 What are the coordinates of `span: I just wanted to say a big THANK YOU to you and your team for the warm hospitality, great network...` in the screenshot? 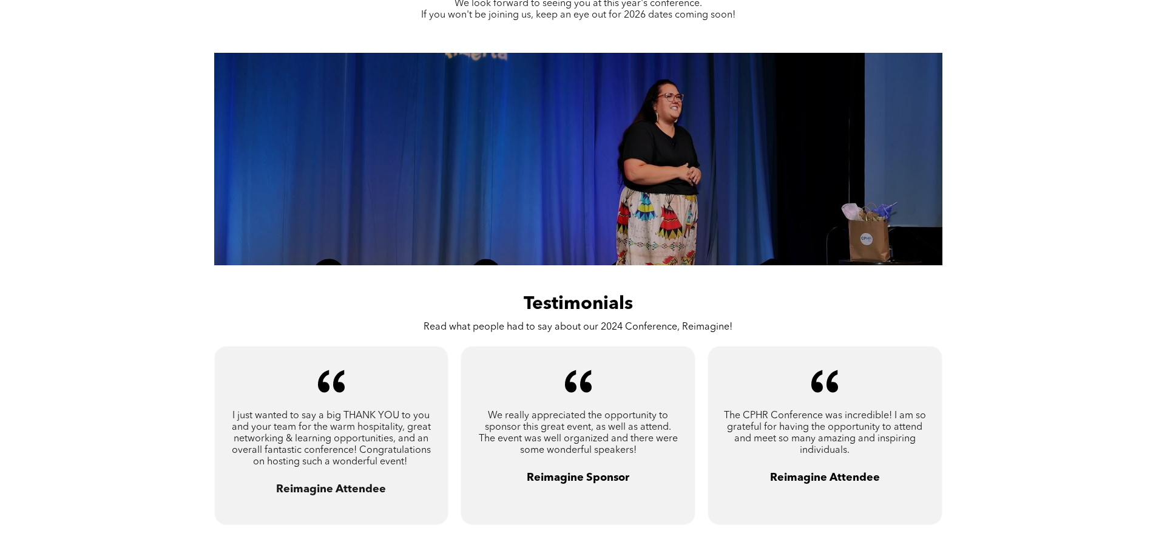 It's located at (331, 439).